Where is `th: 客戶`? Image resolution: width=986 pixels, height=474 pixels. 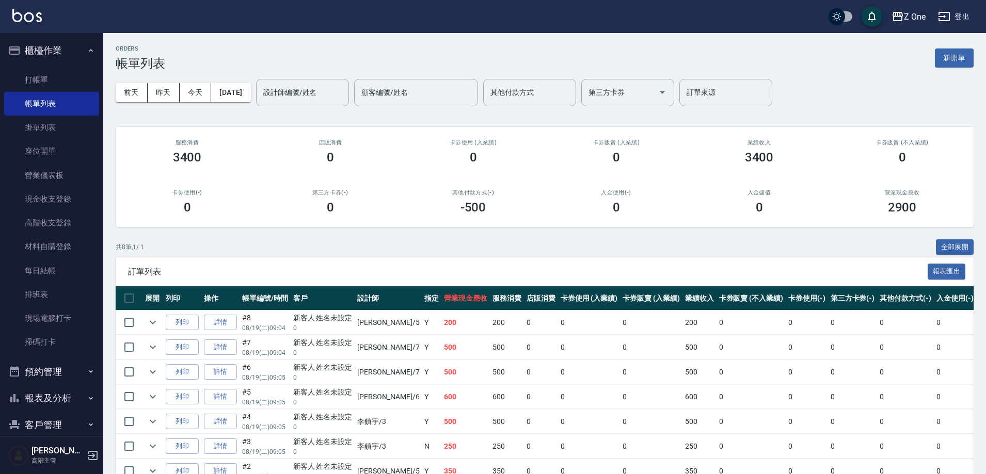
th: 客戶 is located at coordinates (323, 298).